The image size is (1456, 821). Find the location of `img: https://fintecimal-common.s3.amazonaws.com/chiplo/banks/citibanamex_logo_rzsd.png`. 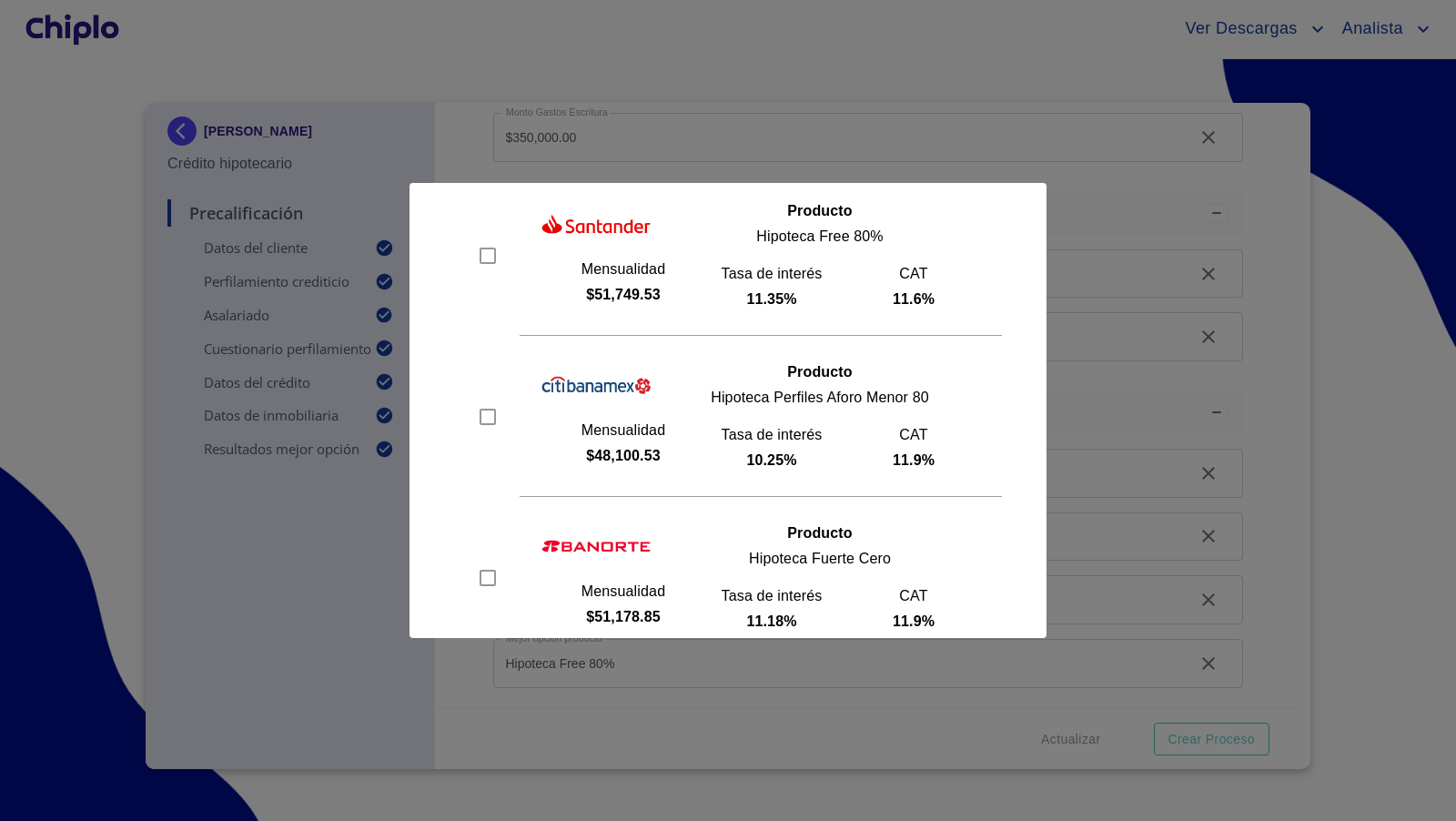

img: https://fintecimal-common.s3.amazonaws.com/chiplo/banks/citibanamex_logo_rzsd.png is located at coordinates (596, 385).